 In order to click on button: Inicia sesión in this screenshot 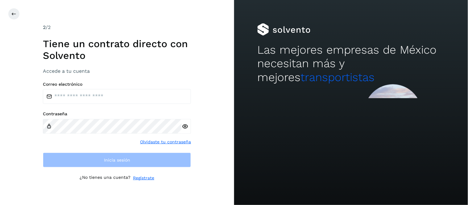, I will do `click(117, 160)`.